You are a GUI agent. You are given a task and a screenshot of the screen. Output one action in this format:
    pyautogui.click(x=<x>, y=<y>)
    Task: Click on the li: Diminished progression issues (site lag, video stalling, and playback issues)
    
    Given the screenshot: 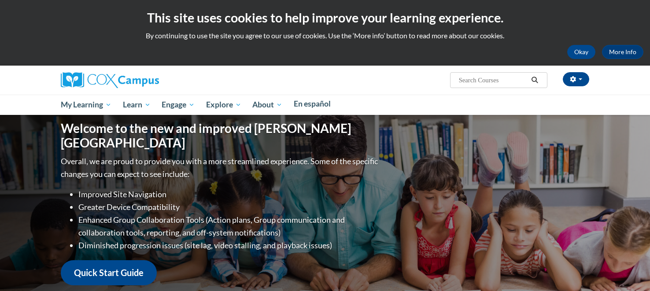 What is the action you would take?
    pyautogui.click(x=229, y=245)
    